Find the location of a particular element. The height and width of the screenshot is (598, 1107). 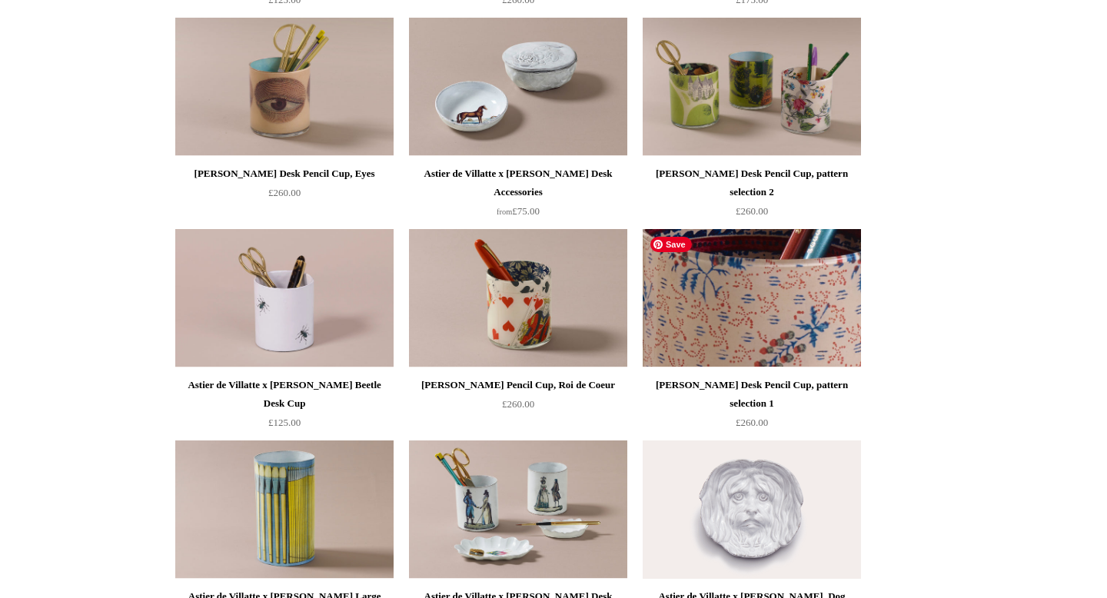

a: Astier de Villatte x John Derian Beetle Desk Cup Astier de Villatte x John Derian Beetle Desk Cup is located at coordinates (285, 298).